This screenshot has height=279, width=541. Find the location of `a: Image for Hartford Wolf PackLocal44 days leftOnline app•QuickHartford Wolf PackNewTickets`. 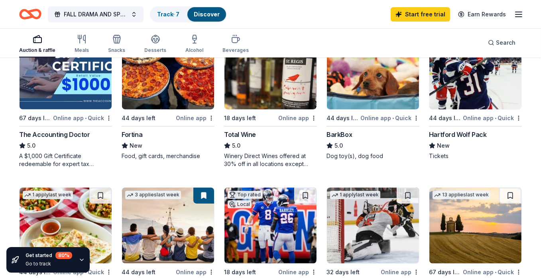

a: Image for Hartford Wolf PackLocal44 days leftOnline app•QuickHartford Wolf PackNewTickets is located at coordinates (476, 97).